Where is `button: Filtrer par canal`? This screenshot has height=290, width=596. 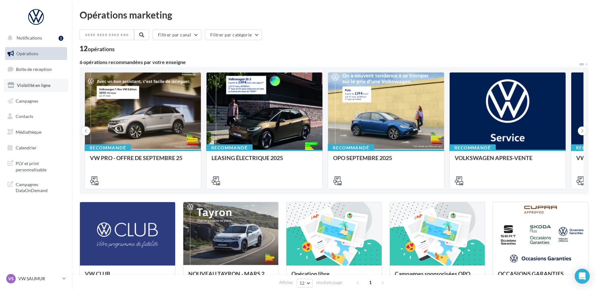
button: Filtrer par canal is located at coordinates (177, 35).